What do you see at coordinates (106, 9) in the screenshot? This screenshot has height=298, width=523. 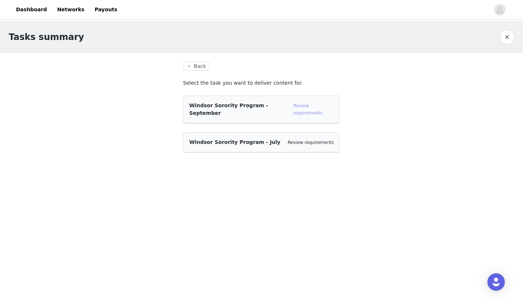 I see `a: Payouts` at bounding box center [106, 9].